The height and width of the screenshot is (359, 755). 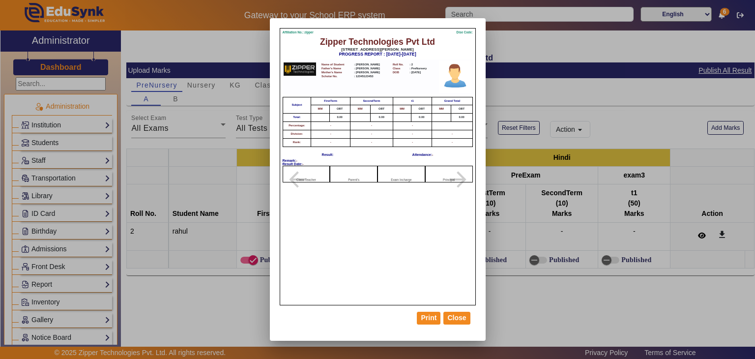 What do you see at coordinates (297, 105) in the screenshot?
I see `th: Subject` at bounding box center [297, 105].